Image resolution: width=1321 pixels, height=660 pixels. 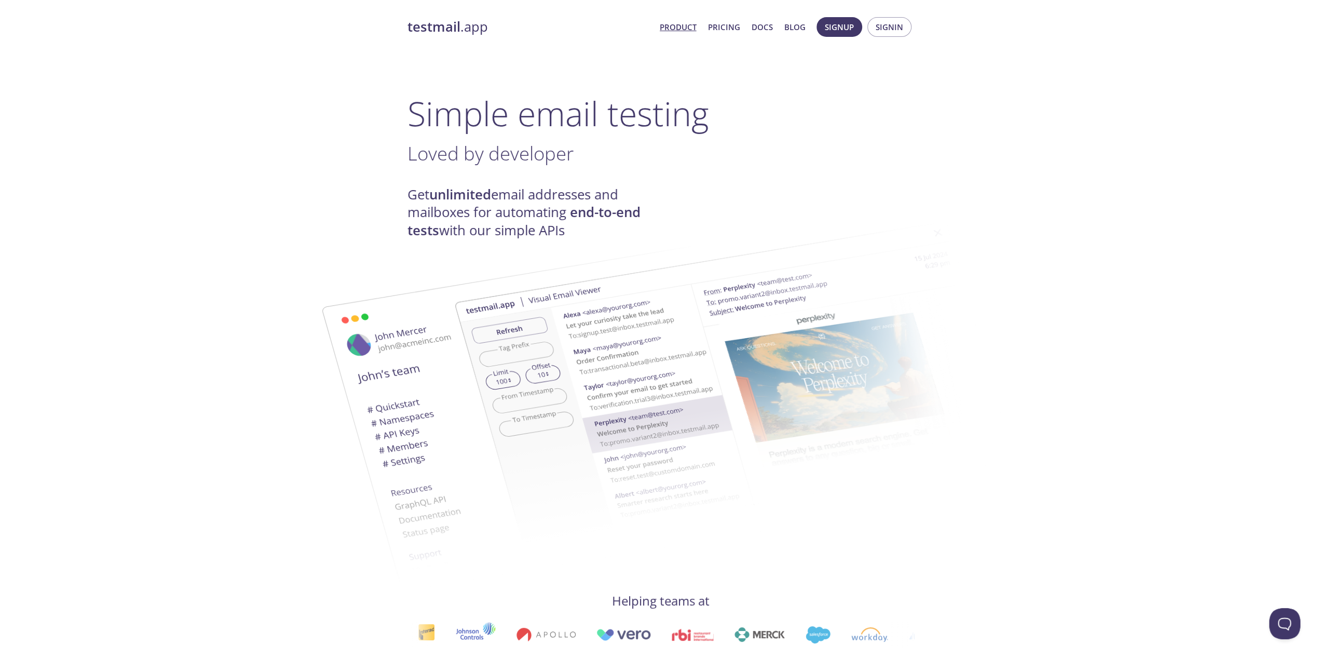 What do you see at coordinates (474, 634) in the screenshot?
I see `img: johnsoncontrols` at bounding box center [474, 634].